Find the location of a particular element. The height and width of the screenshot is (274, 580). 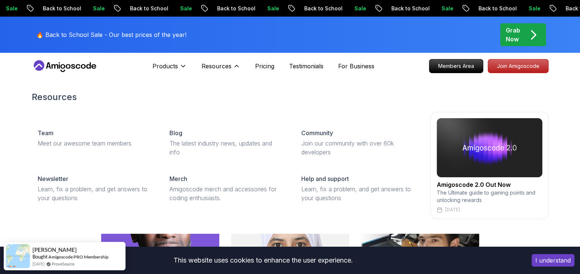

p: Merch is located at coordinates (178, 179).